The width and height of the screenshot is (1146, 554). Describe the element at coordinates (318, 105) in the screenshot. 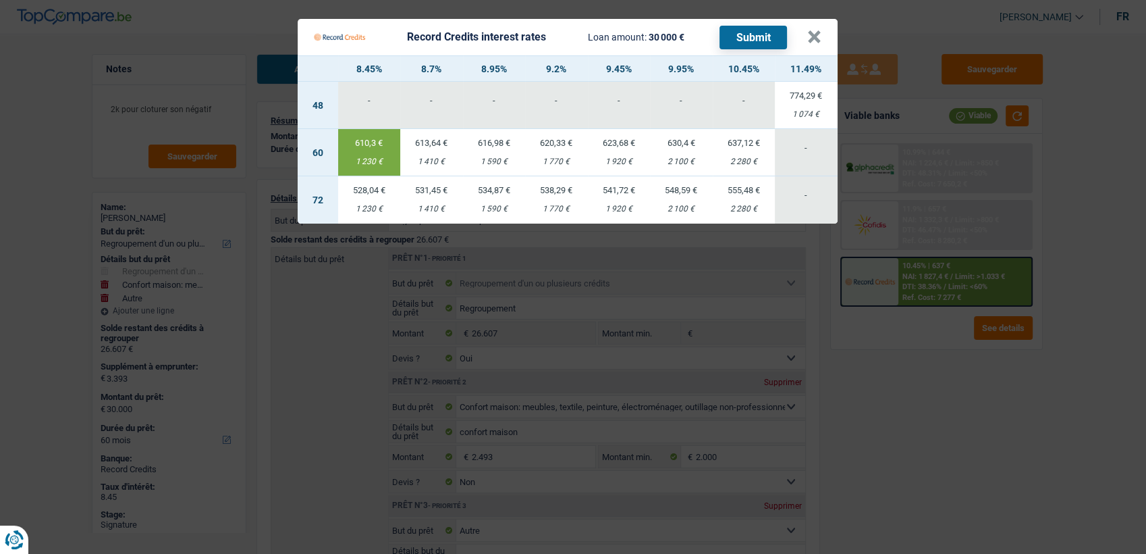

I see `td: 48` at that location.